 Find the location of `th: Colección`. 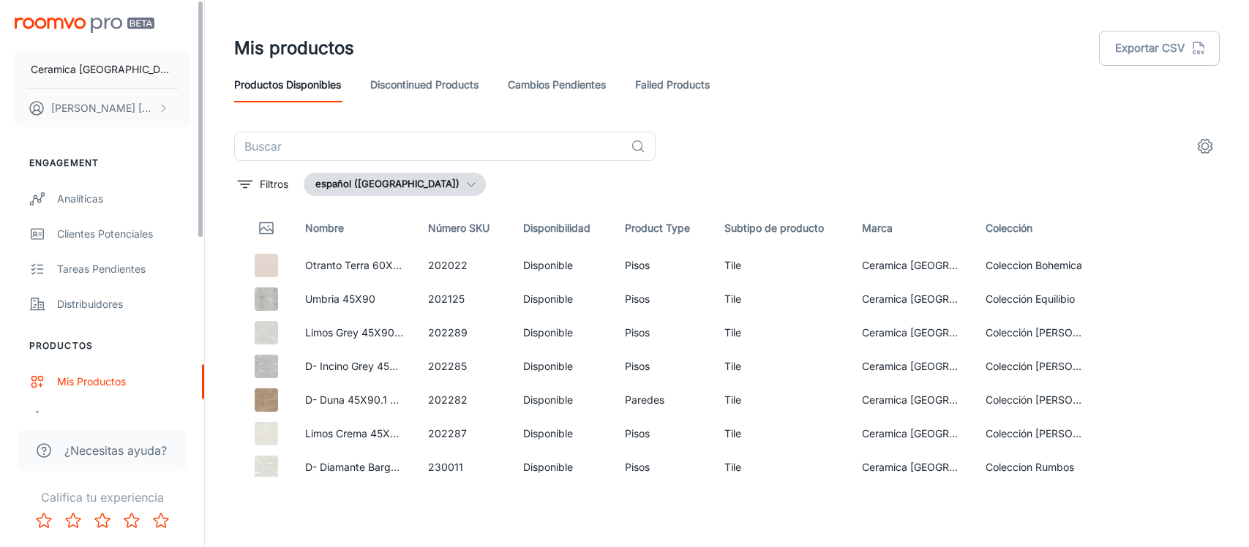

th: Colección is located at coordinates (1036, 228).